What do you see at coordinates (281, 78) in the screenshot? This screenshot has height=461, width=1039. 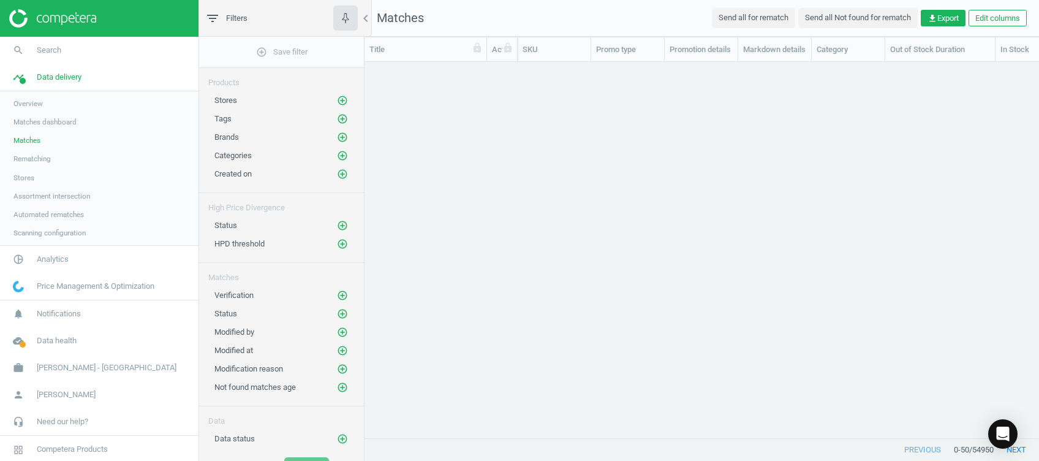 I see `div: Products` at bounding box center [281, 78].